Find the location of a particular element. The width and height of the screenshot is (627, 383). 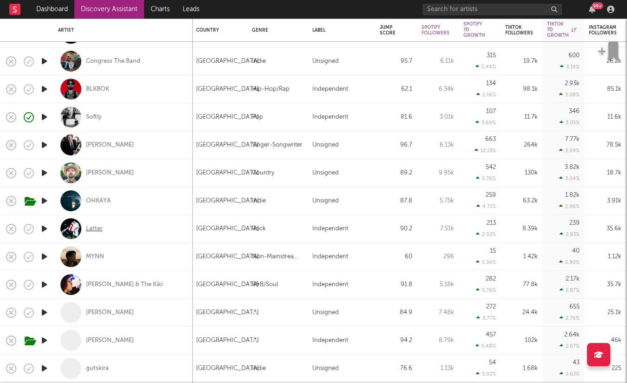

div: 600 is located at coordinates (574, 55).